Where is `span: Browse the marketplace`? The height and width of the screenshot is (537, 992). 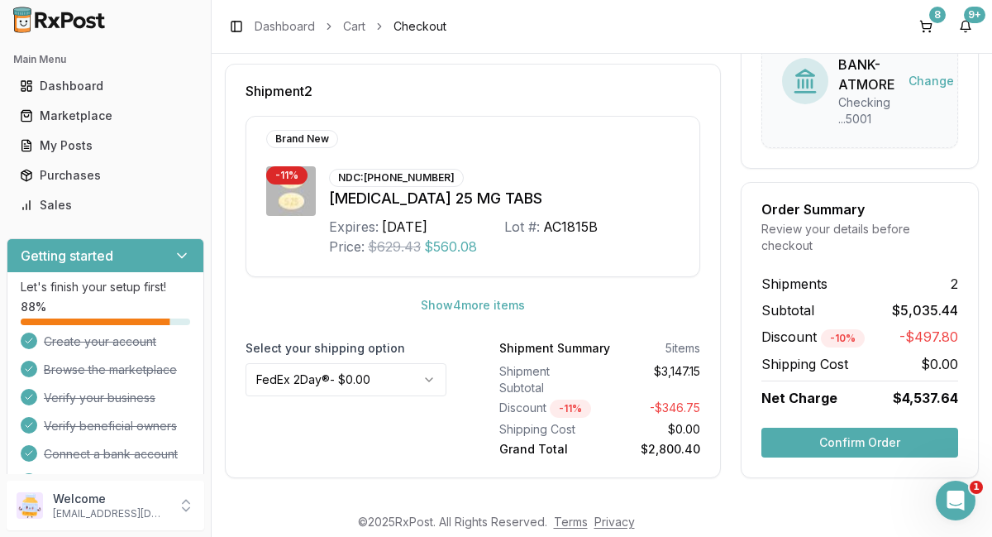
span: Browse the marketplace is located at coordinates (110, 370).